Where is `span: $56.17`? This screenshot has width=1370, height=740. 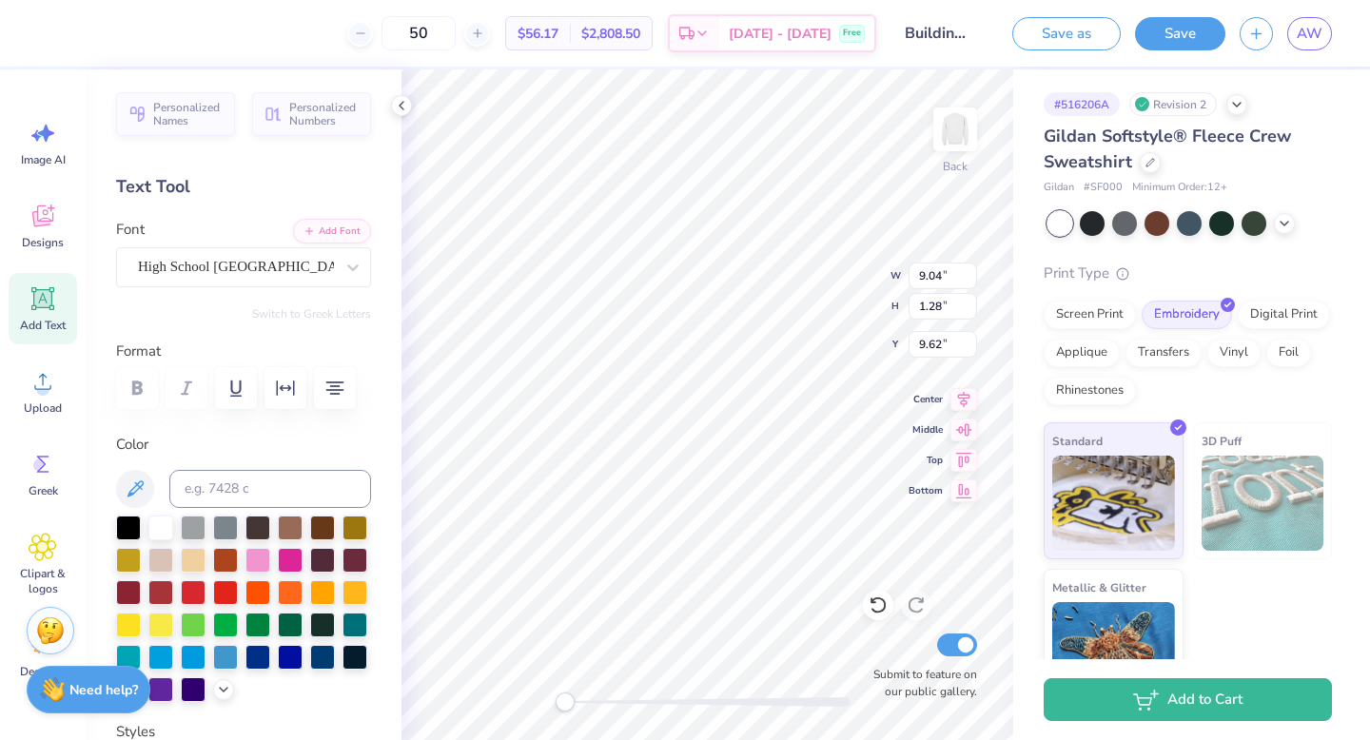 span: $56.17 is located at coordinates (537, 33).